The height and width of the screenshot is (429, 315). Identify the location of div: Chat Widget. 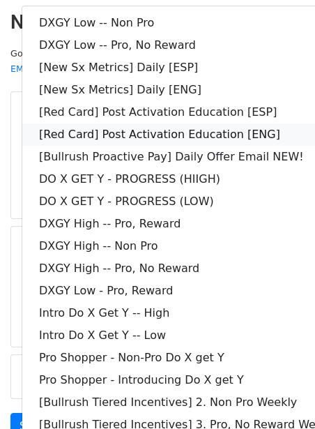
(280, 395).